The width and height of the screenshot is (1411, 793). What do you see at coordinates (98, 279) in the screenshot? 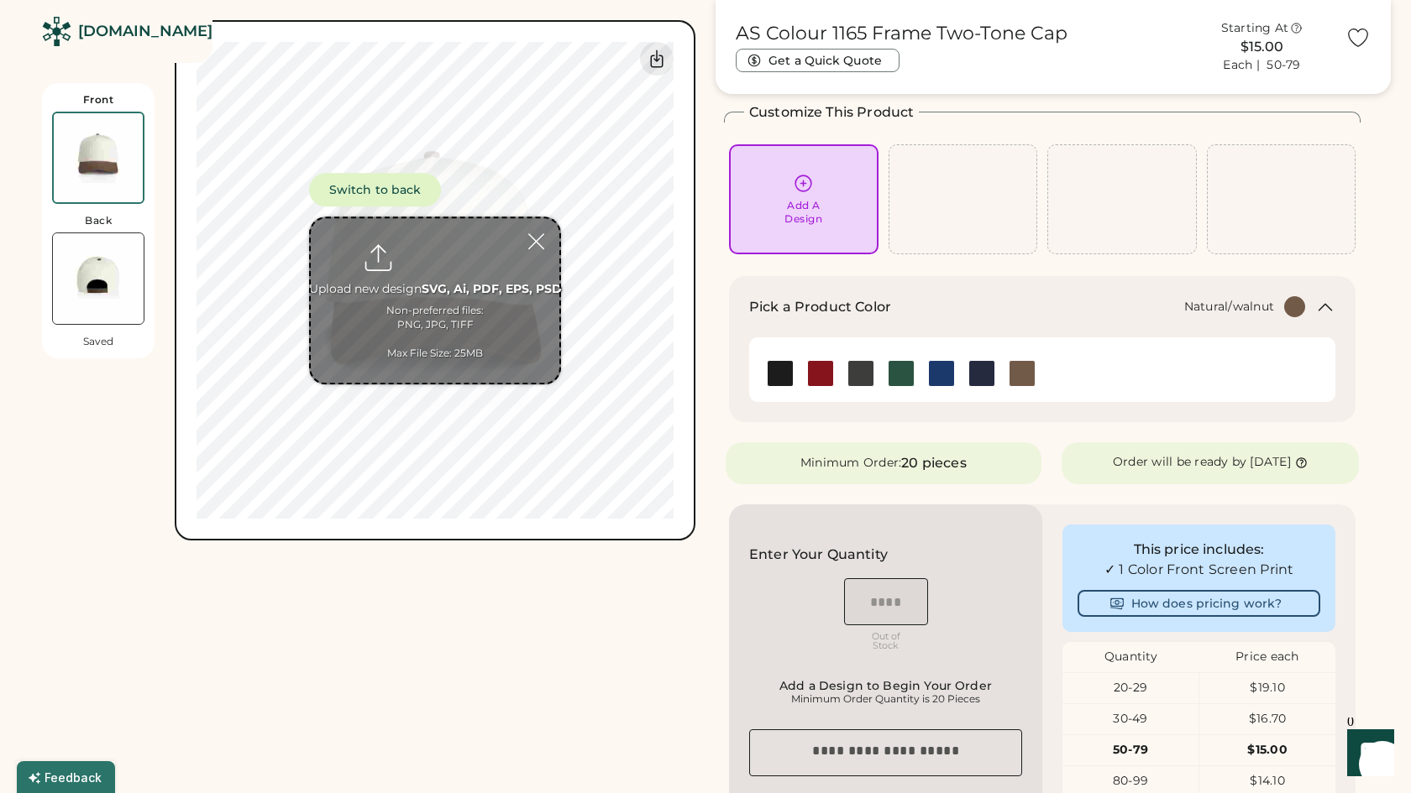
I see `img: AS Colour 1165 Natural/walnut Back Thumbnail` at bounding box center [98, 279].